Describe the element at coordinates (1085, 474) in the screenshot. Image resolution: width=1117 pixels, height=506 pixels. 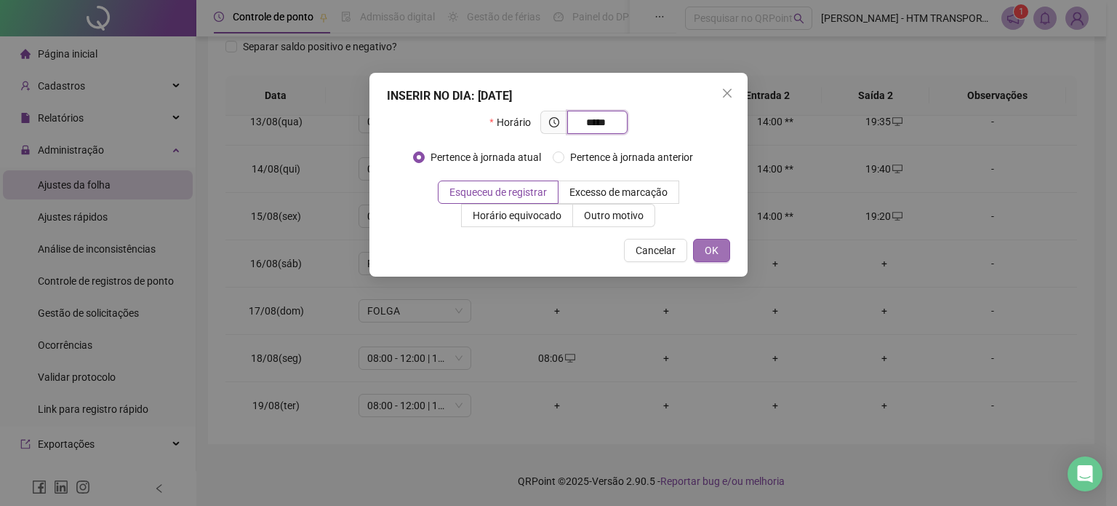
I see `div: Open Intercom Messenger` at that location.